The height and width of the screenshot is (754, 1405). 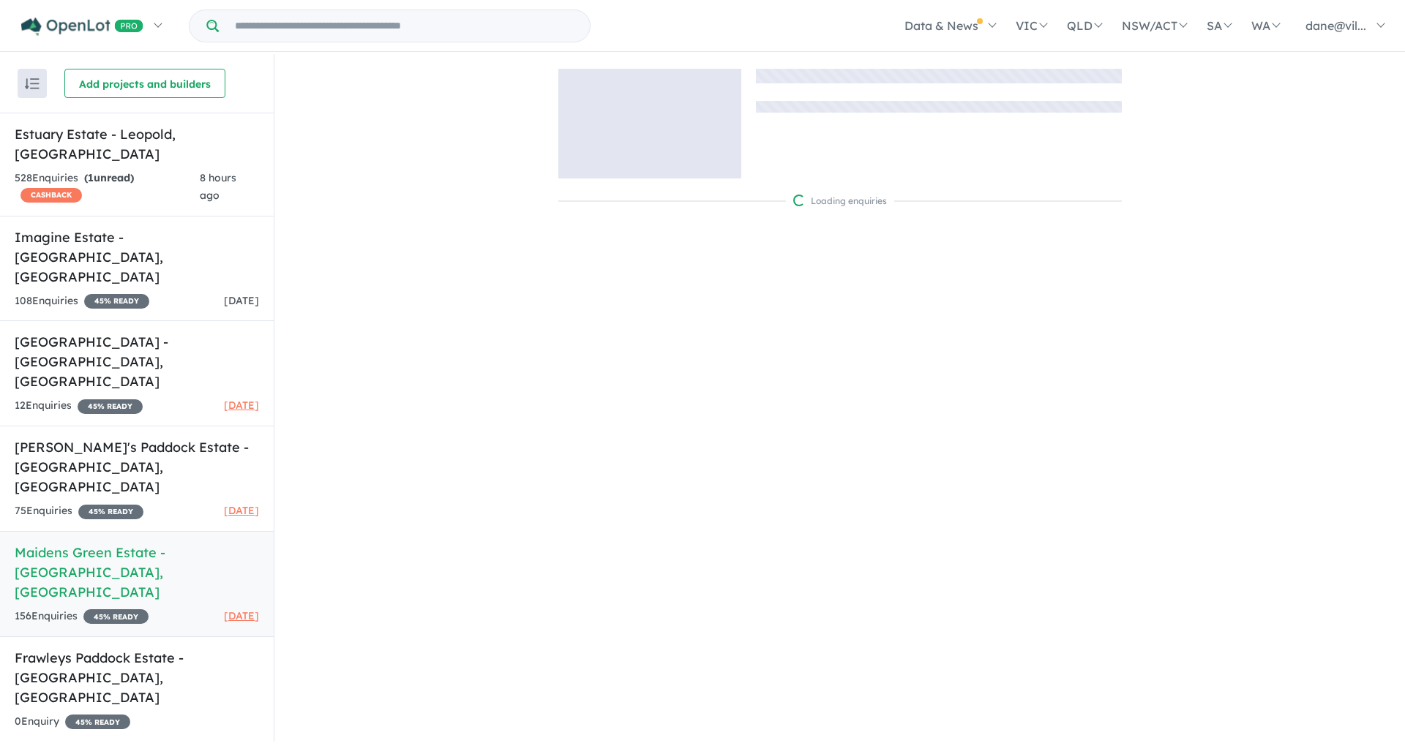 What do you see at coordinates (82, 301) in the screenshot?
I see `div: 108 Enquir ies` at bounding box center [82, 301].